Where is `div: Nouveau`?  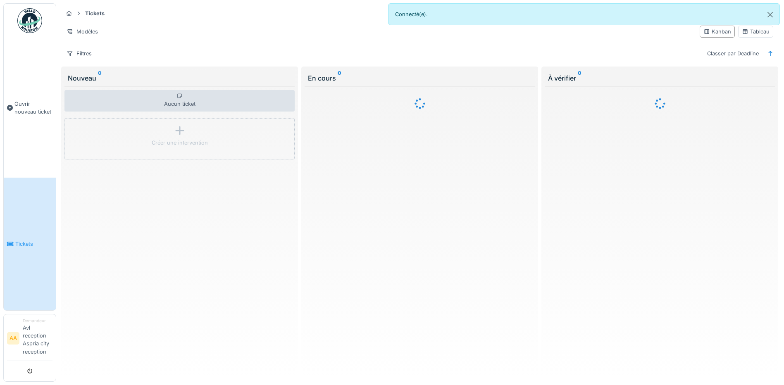 div: Nouveau is located at coordinates (179, 78).